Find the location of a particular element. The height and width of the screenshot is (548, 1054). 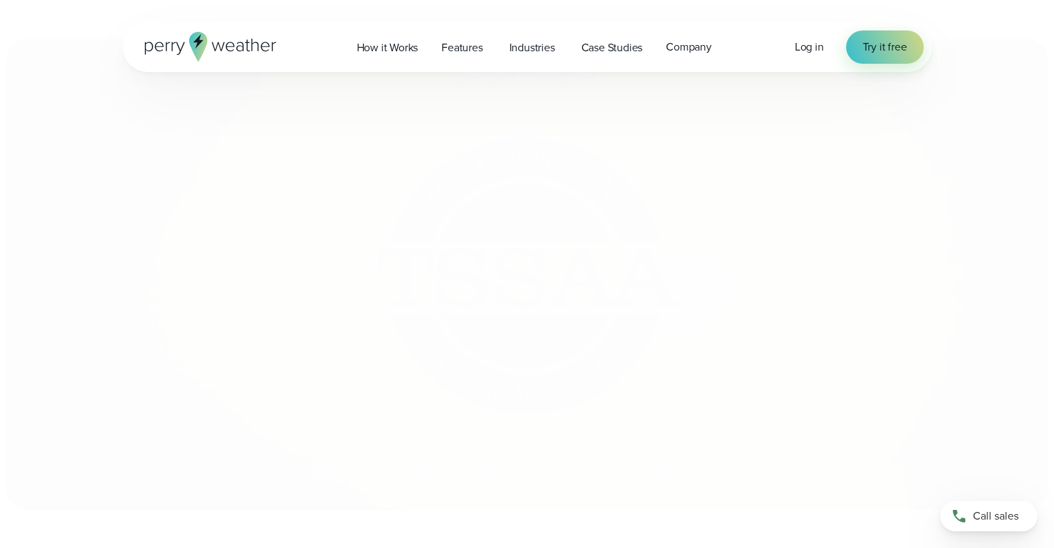

span: Log in is located at coordinates (810, 46).